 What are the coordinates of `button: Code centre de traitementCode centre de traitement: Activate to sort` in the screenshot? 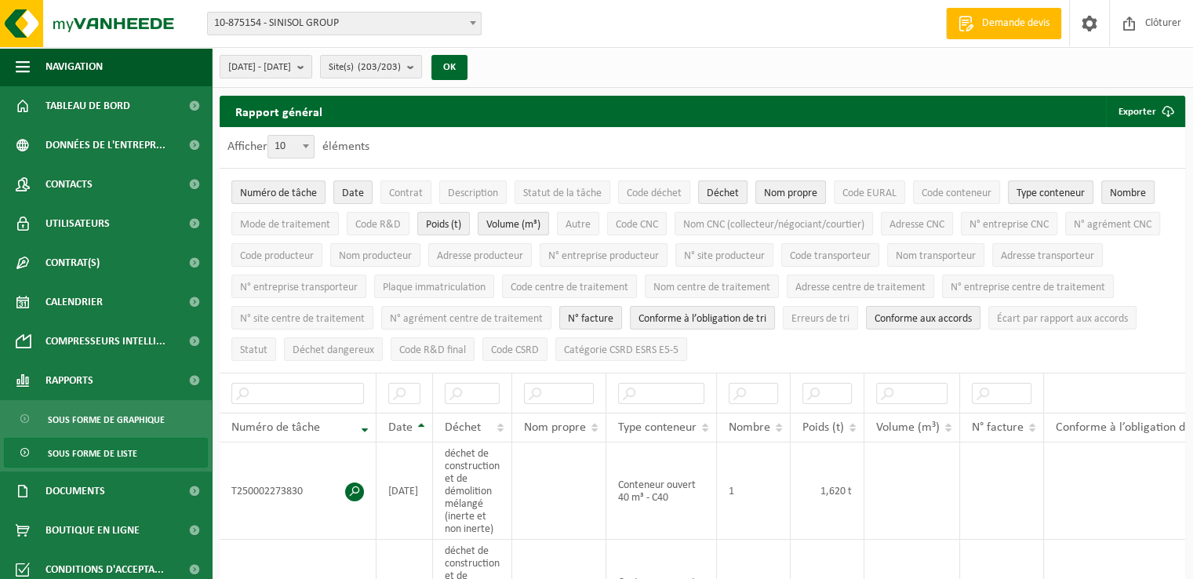 It's located at (570, 286).